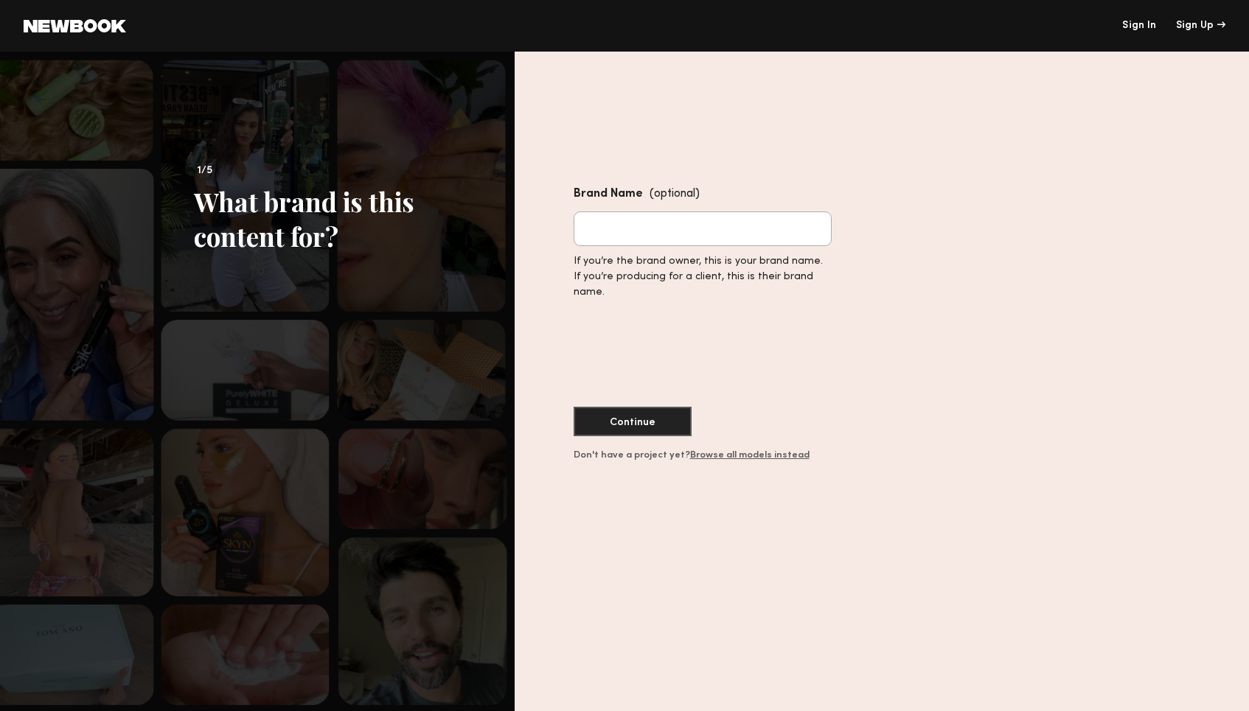 This screenshot has width=1249, height=711. I want to click on a: Sign In, so click(1139, 26).